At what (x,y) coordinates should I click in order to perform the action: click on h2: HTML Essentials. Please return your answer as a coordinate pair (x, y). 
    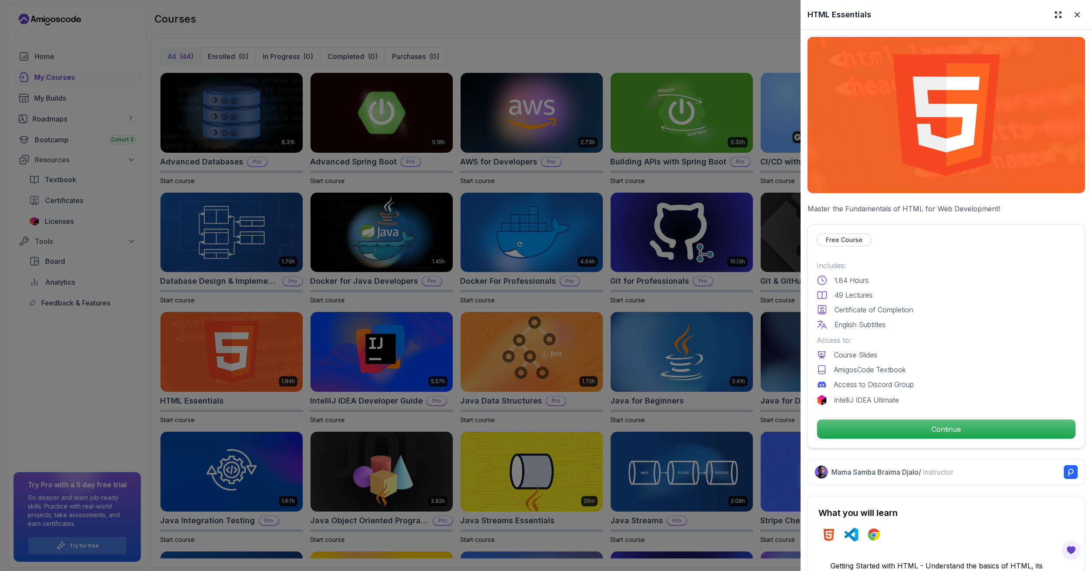
    Looking at the image, I should click on (839, 15).